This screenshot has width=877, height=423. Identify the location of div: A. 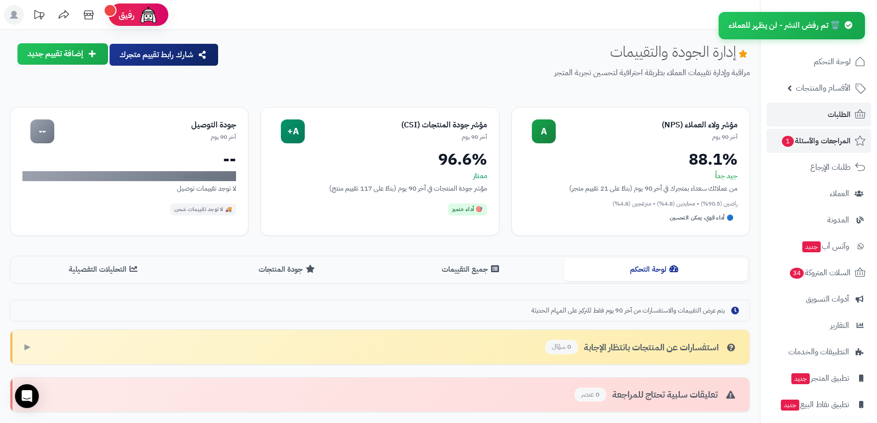
(544, 132).